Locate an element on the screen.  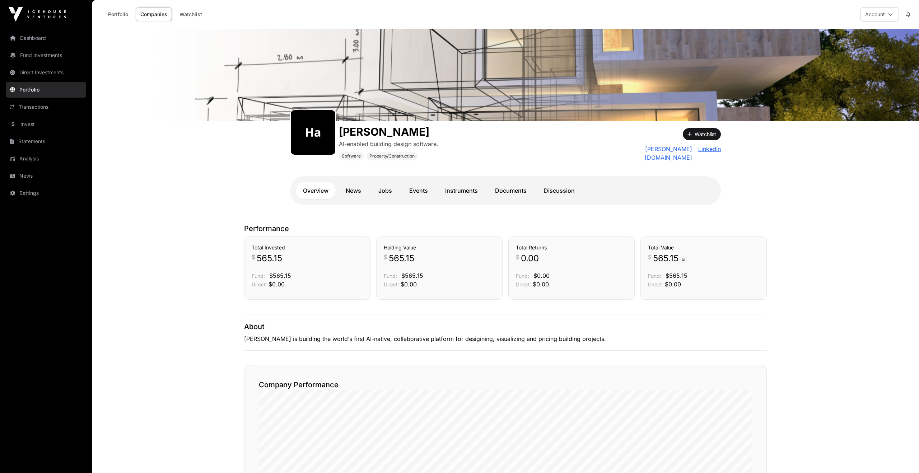
a: Events is located at coordinates (419, 191).